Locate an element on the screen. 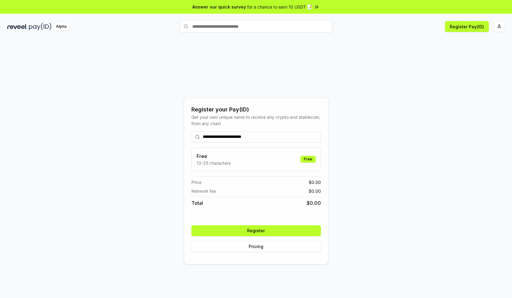 This screenshot has height=298, width=512. img: reveel_dark is located at coordinates (17, 27).